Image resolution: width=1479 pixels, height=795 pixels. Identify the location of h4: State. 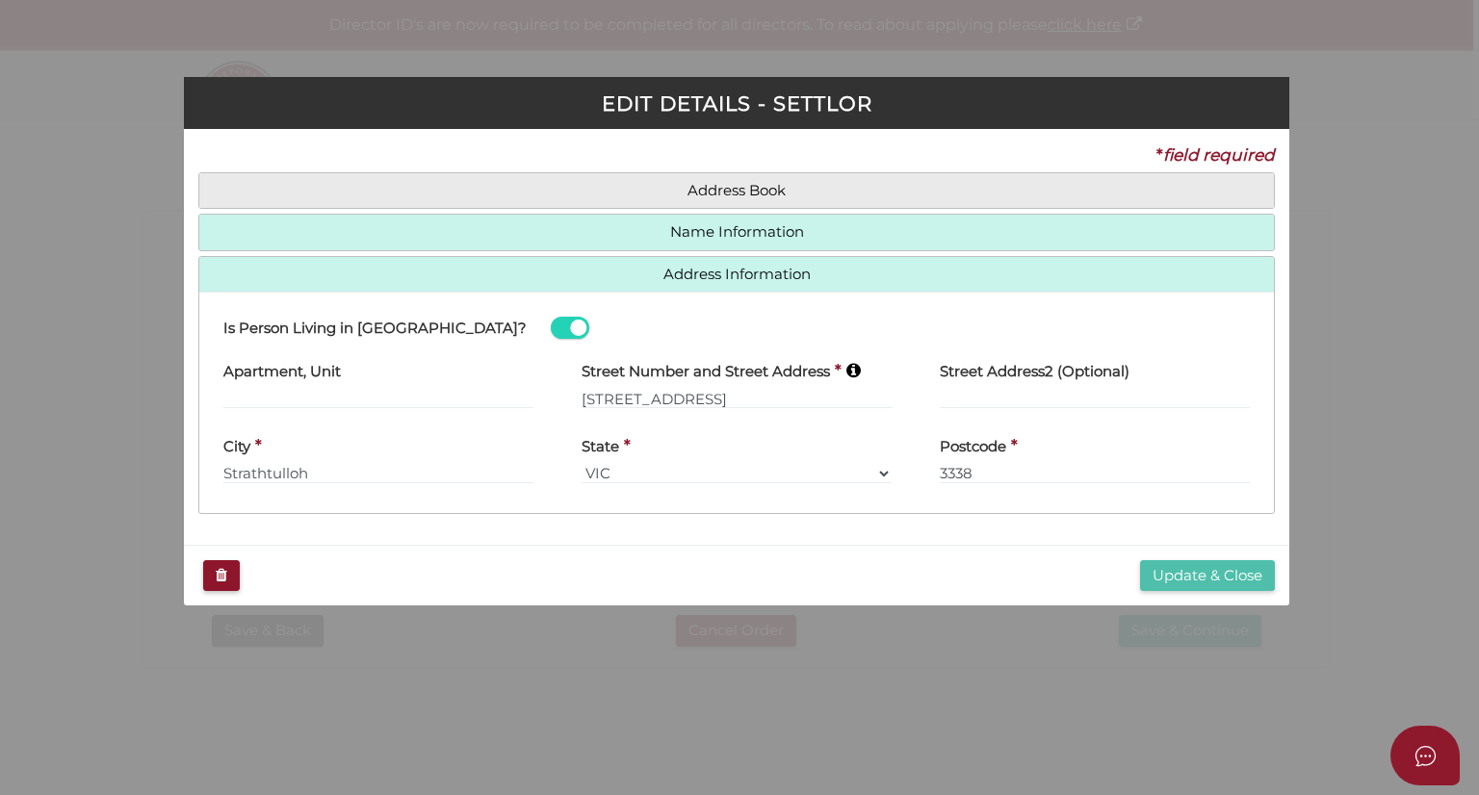
(600, 447).